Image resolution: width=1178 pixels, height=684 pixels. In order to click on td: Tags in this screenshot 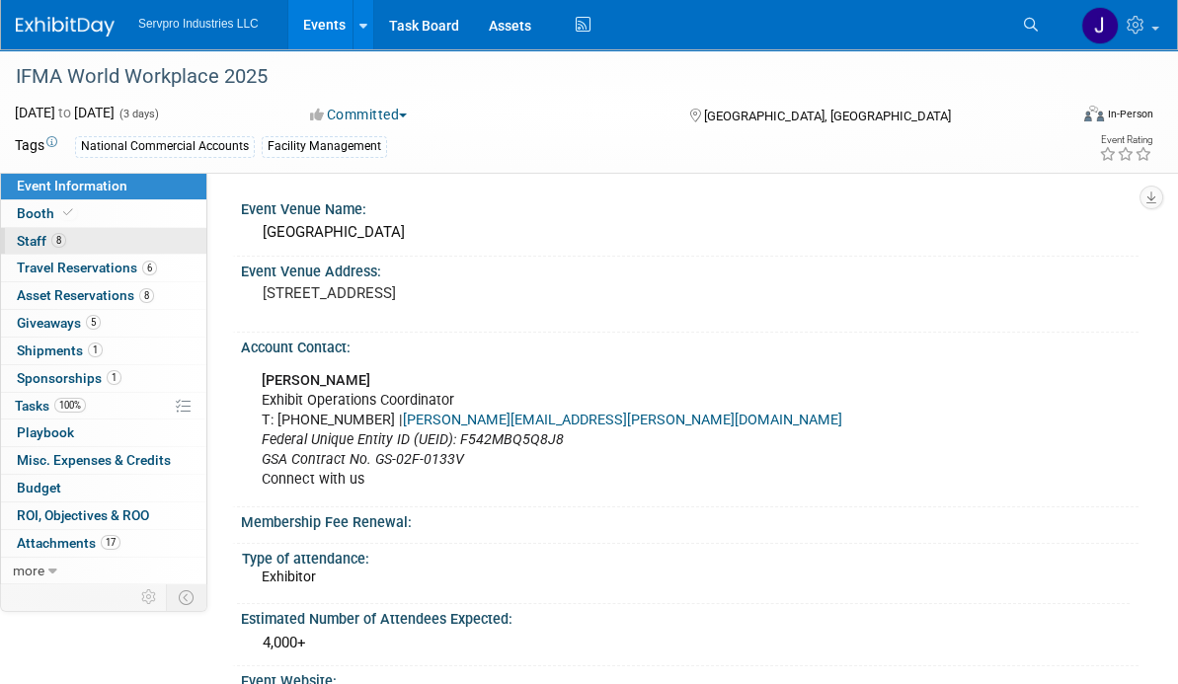, I will do `click(36, 146)`.